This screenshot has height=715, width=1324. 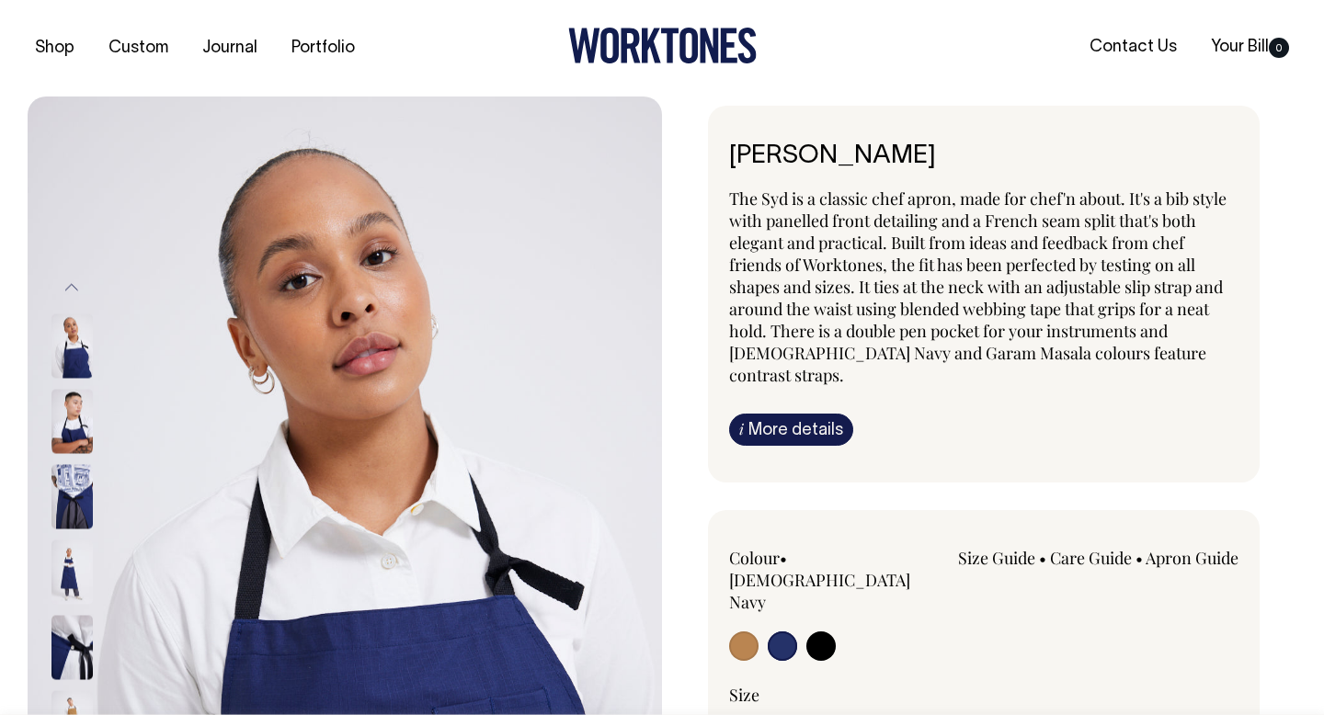 I want to click on div: Size, so click(x=984, y=695).